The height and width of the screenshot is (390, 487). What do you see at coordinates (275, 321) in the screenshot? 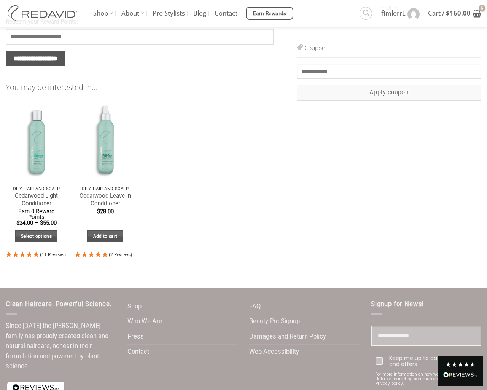
I see `a: Beauty Pro Signup` at bounding box center [275, 321].